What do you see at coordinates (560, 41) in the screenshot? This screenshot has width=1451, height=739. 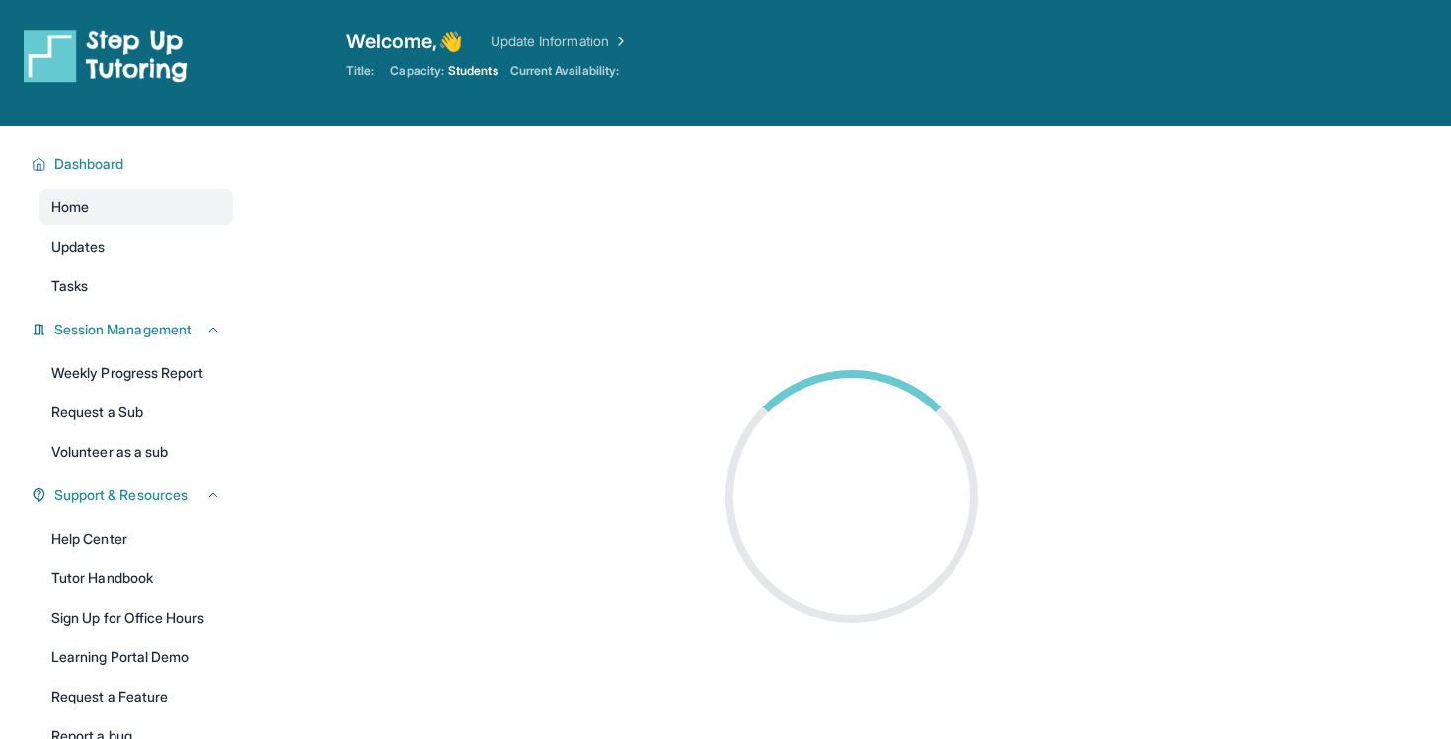 I see `a: Update Information` at bounding box center [560, 41].